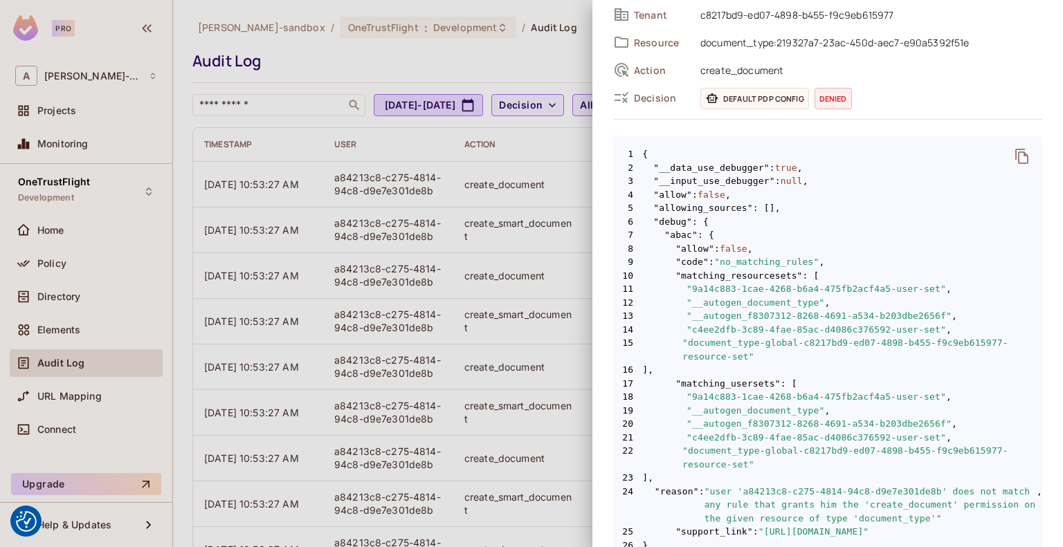  I want to click on span: 24, so click(628, 505).